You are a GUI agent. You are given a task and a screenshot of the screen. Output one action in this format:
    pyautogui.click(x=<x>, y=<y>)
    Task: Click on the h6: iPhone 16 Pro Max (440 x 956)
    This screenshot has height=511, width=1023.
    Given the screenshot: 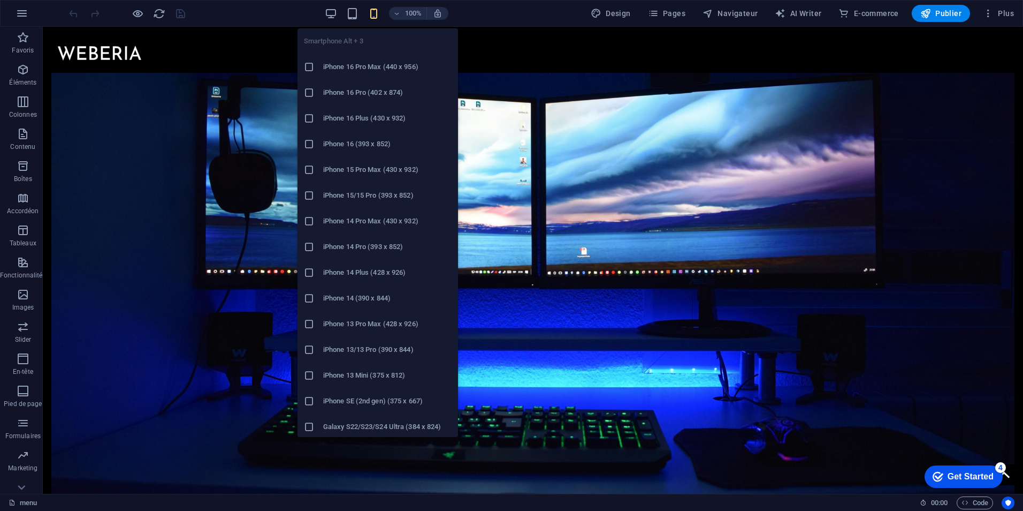 What is the action you would take?
    pyautogui.click(x=387, y=67)
    